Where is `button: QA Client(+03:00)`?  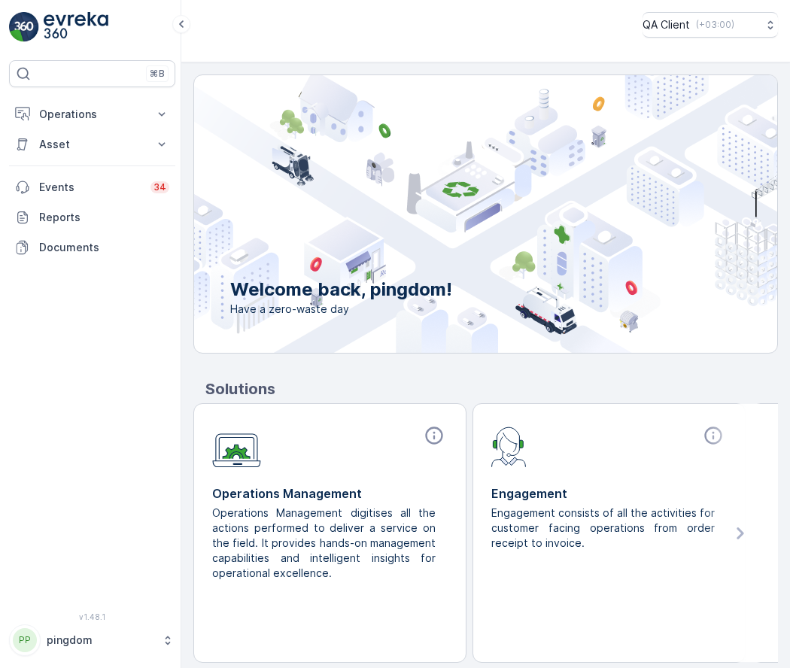
button: QA Client(+03:00) is located at coordinates (710, 25).